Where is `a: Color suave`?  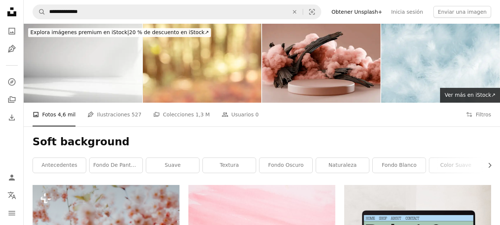 a: Color suave is located at coordinates (455, 165).